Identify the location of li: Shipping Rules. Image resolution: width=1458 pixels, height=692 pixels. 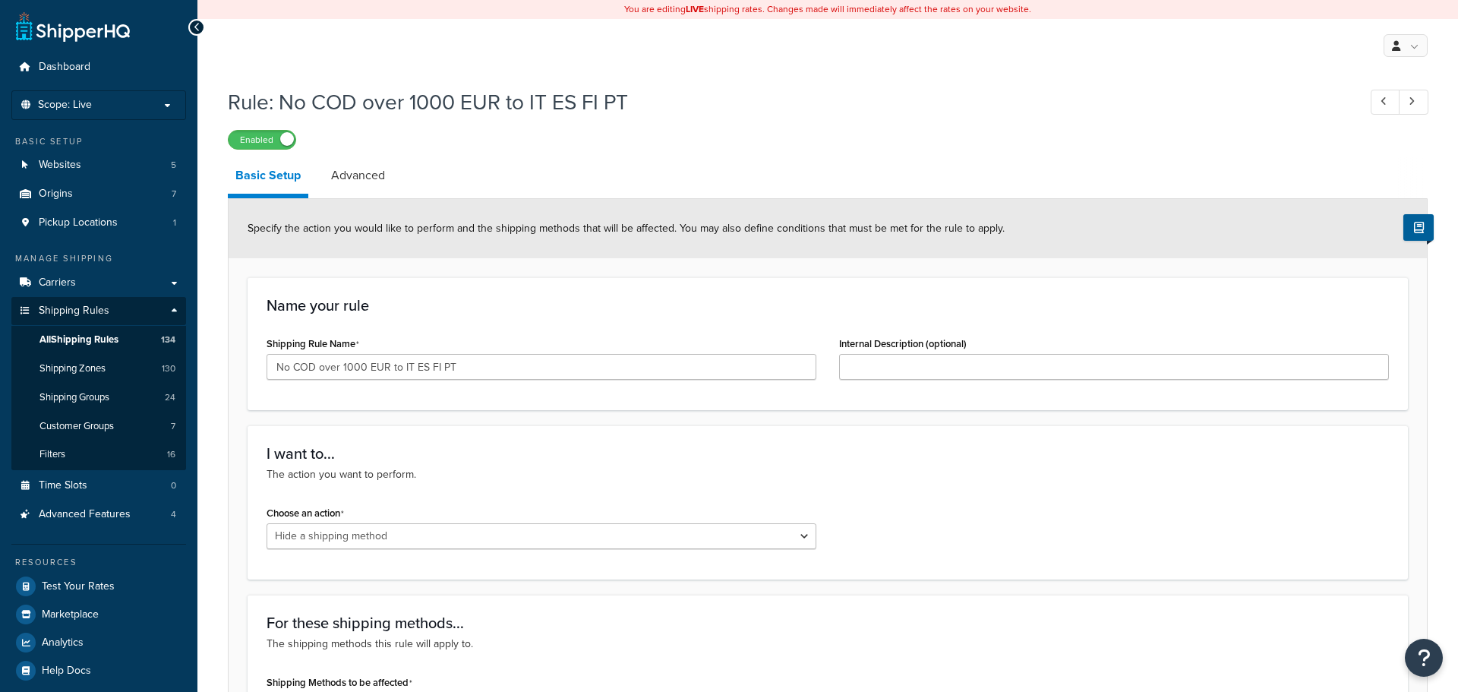
(99, 384).